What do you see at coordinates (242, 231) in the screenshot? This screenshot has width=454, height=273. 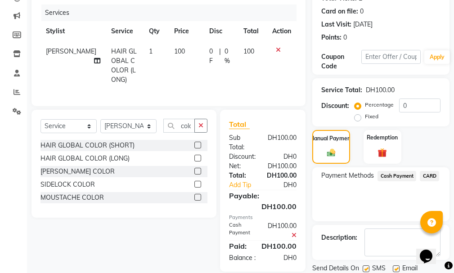 I see `div: Cash Payment` at bounding box center [242, 231].